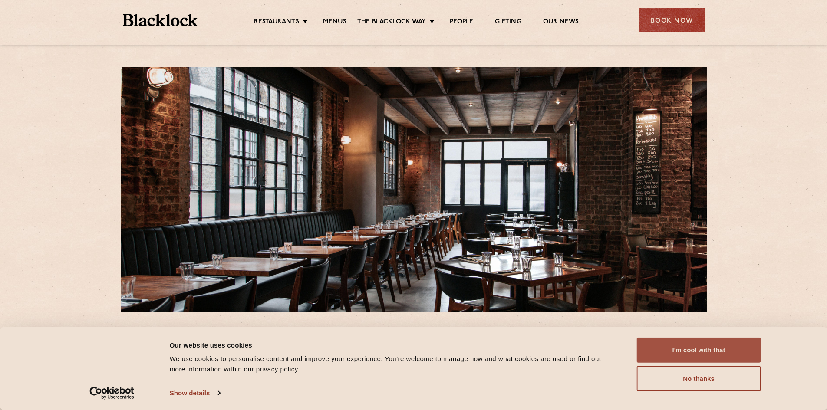 This screenshot has height=410, width=827. I want to click on a: People, so click(461, 23).